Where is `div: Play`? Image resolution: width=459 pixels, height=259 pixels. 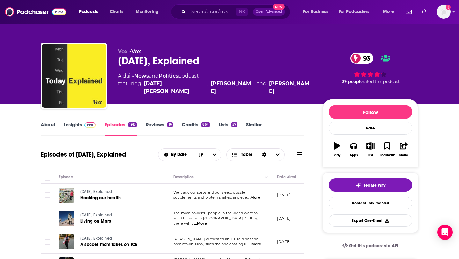 div: Play is located at coordinates (337, 155).